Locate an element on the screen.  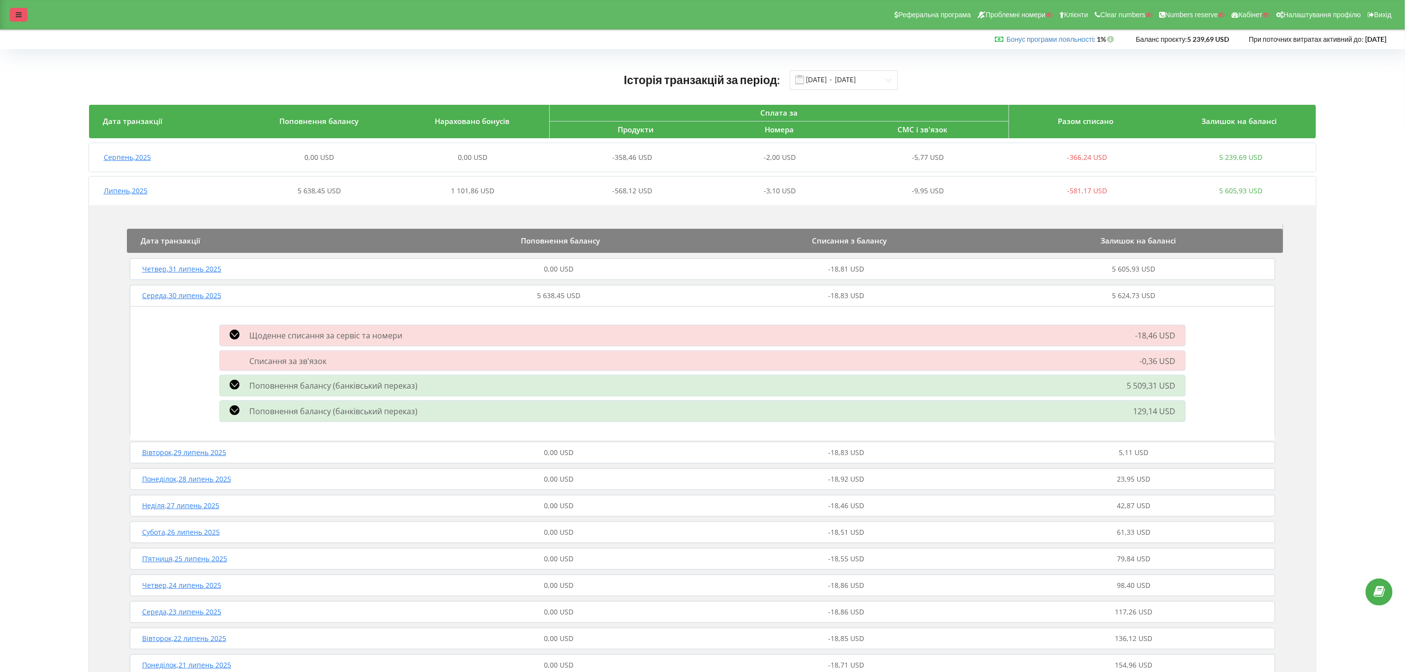
span: Липень , 2025 is located at coordinates (125, 190).